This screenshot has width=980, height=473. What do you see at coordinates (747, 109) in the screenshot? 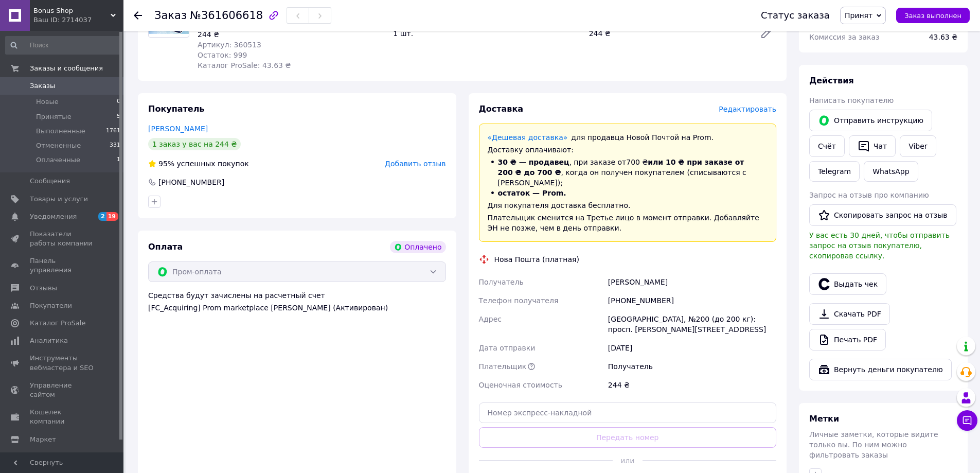
I see `span: Редактировать` at bounding box center [747, 109].